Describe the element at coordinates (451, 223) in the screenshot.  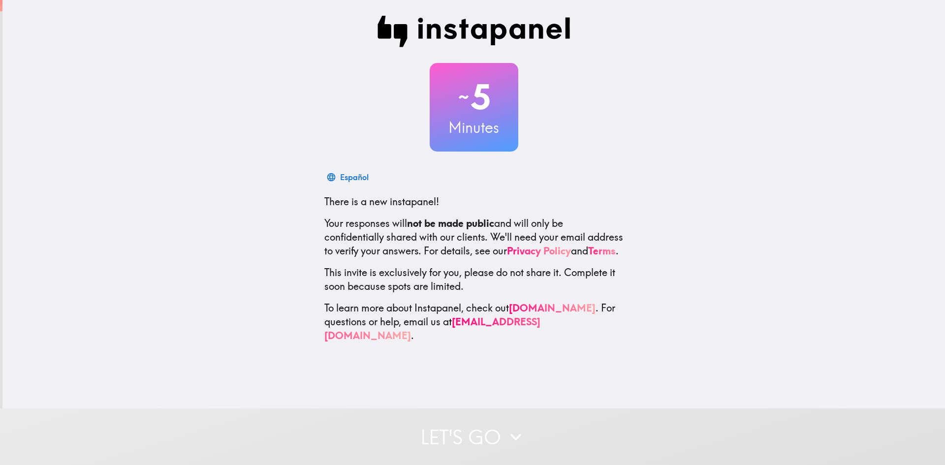
I see `b: not be made public` at that location.